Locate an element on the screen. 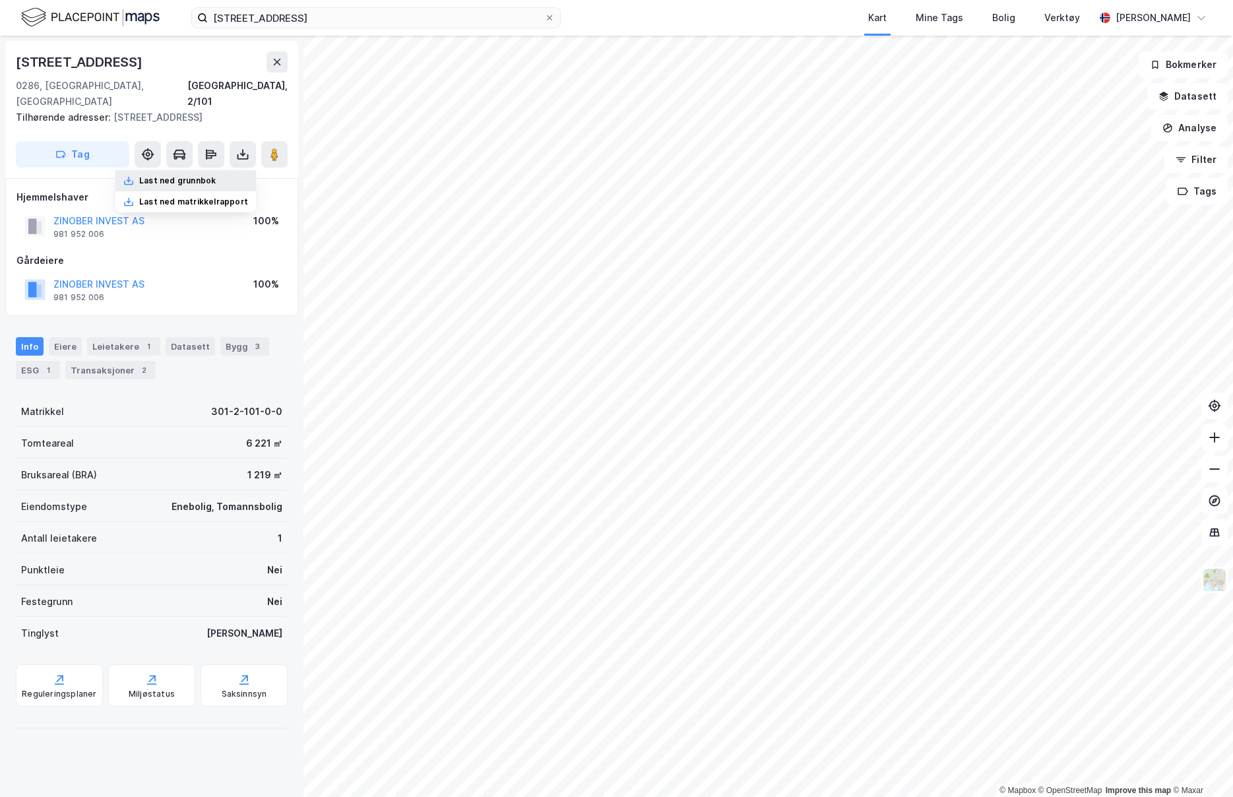 The image size is (1233, 797). div: Saksinnsyn is located at coordinates (244, 694).